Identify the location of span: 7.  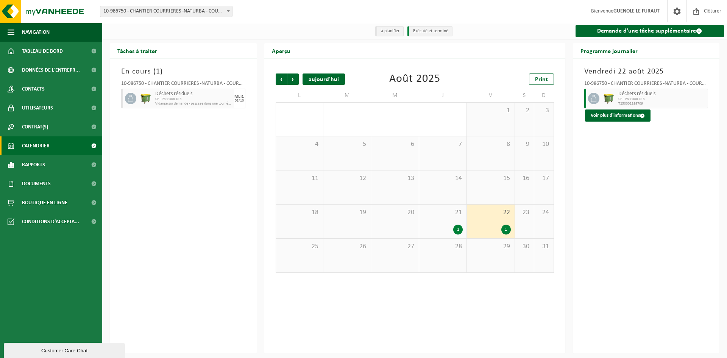
(443, 144).